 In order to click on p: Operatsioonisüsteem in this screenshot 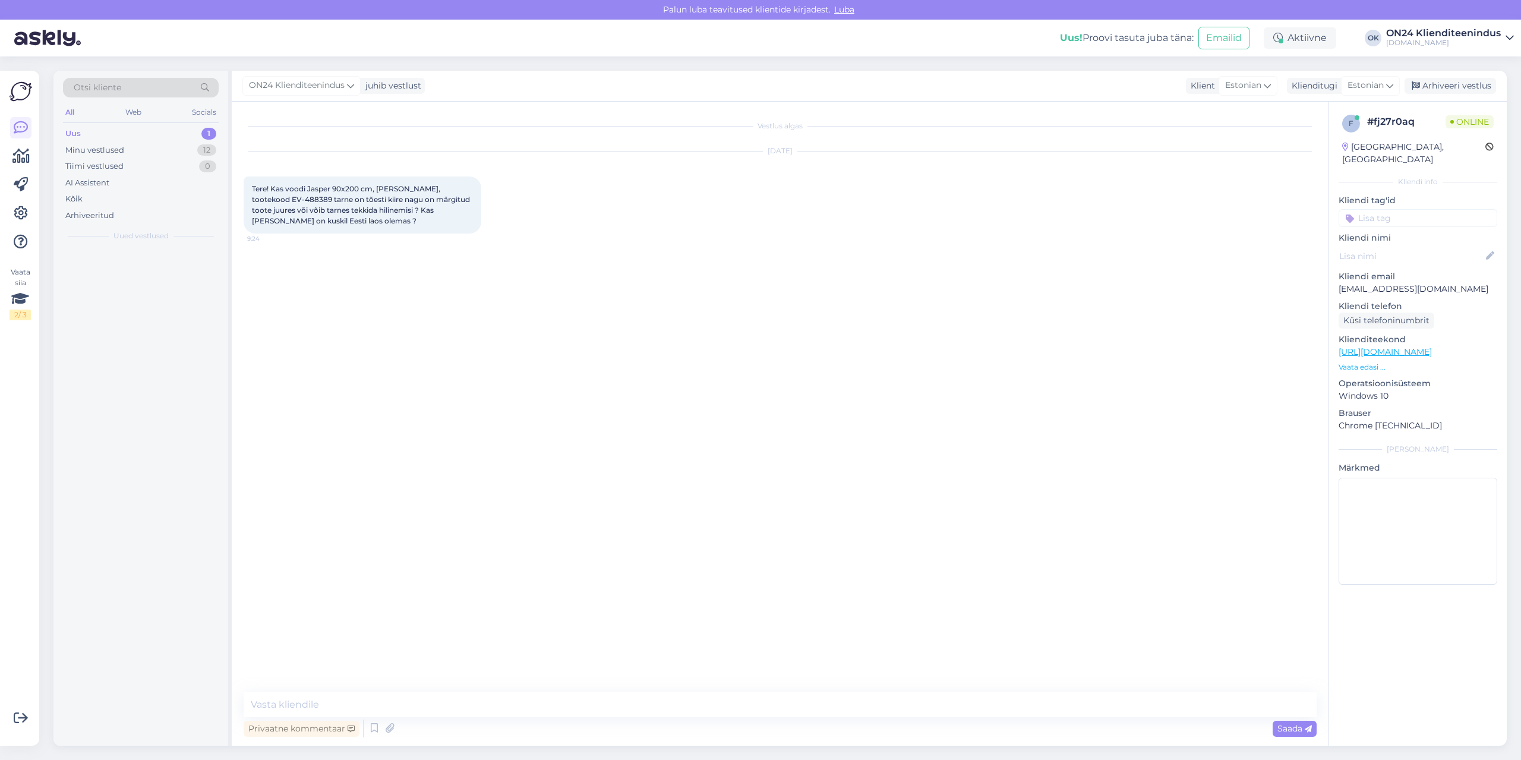, I will do `click(1418, 383)`.